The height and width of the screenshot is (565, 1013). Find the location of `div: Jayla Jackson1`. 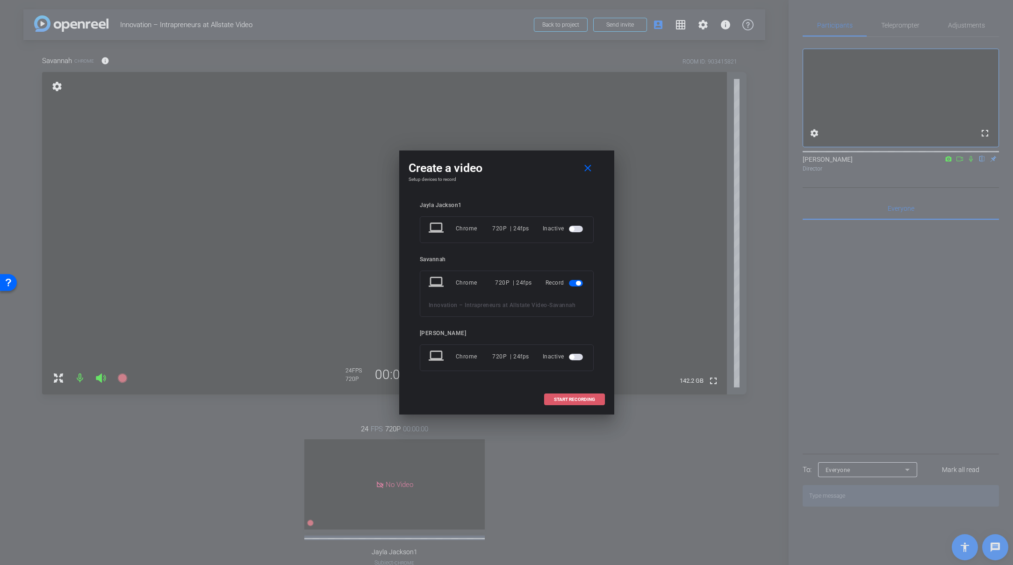

div: Jayla Jackson1 is located at coordinates (507, 205).